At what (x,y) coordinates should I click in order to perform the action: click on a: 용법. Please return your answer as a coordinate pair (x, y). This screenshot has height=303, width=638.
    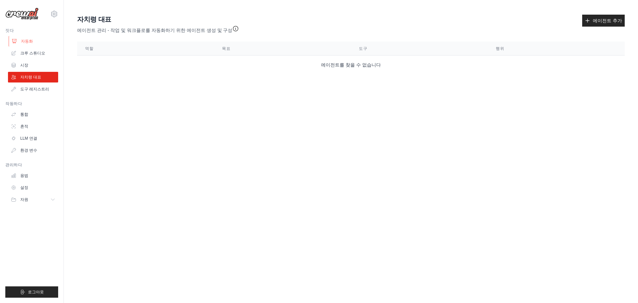
    Looking at the image, I should click on (33, 175).